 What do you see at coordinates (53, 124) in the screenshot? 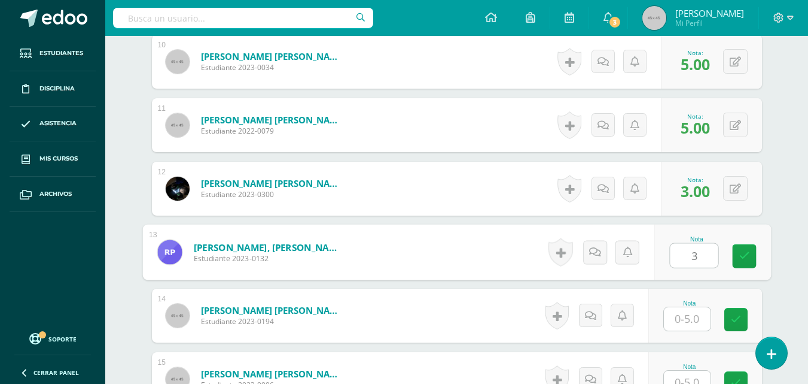
I see `a: Asistencia` at bounding box center [53, 124].